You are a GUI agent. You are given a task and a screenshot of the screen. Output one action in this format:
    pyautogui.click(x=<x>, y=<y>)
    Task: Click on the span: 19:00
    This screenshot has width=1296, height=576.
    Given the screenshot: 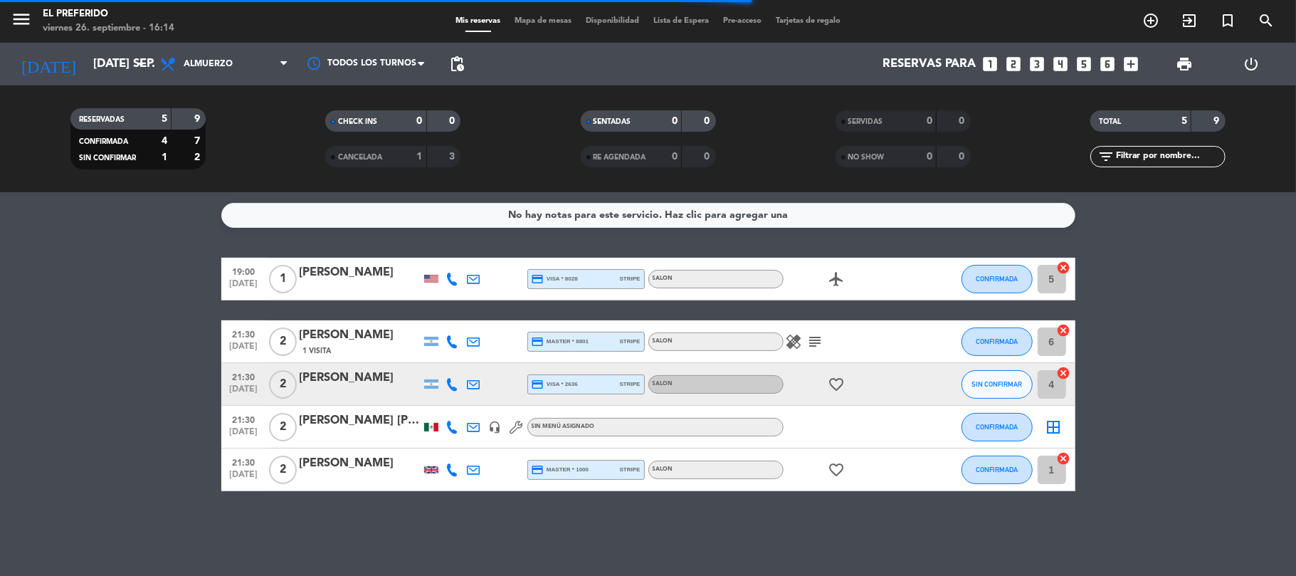 What is the action you would take?
    pyautogui.click(x=244, y=270)
    